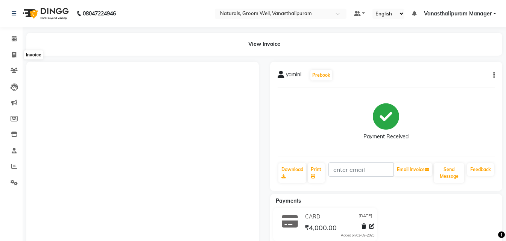 This screenshot has width=506, height=241. I want to click on div: Invoice, so click(33, 55).